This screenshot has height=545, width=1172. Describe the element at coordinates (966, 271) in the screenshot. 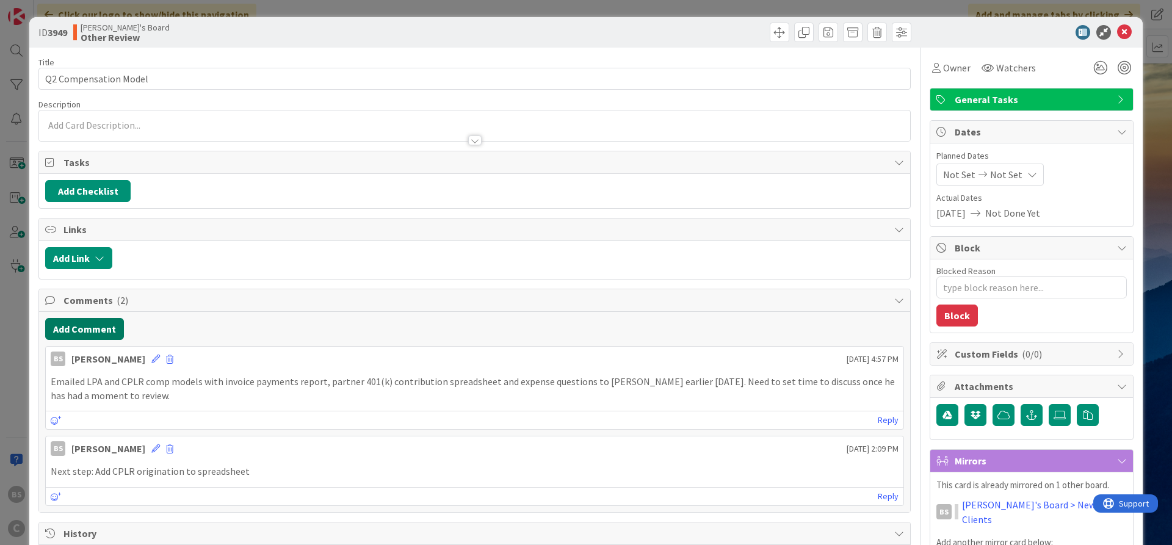

I see `label: Blocked Reason` at that location.